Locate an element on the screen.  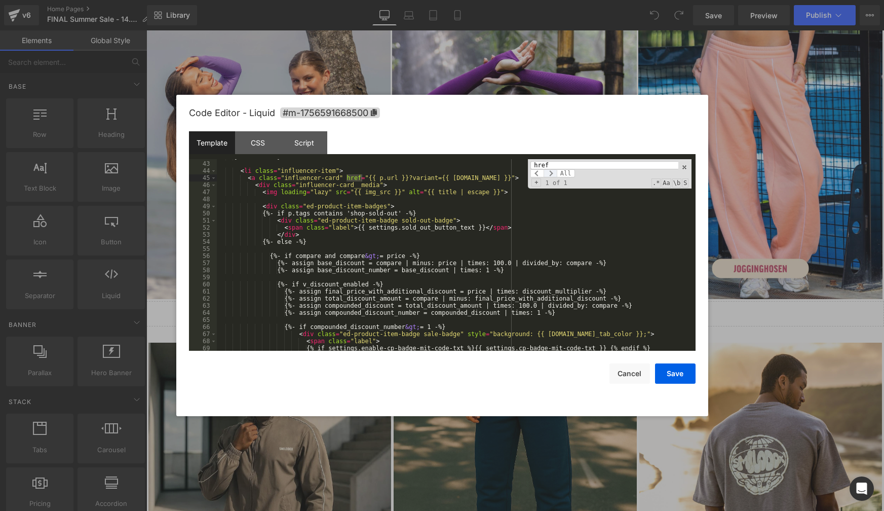
div: 60 is located at coordinates (203, 284).